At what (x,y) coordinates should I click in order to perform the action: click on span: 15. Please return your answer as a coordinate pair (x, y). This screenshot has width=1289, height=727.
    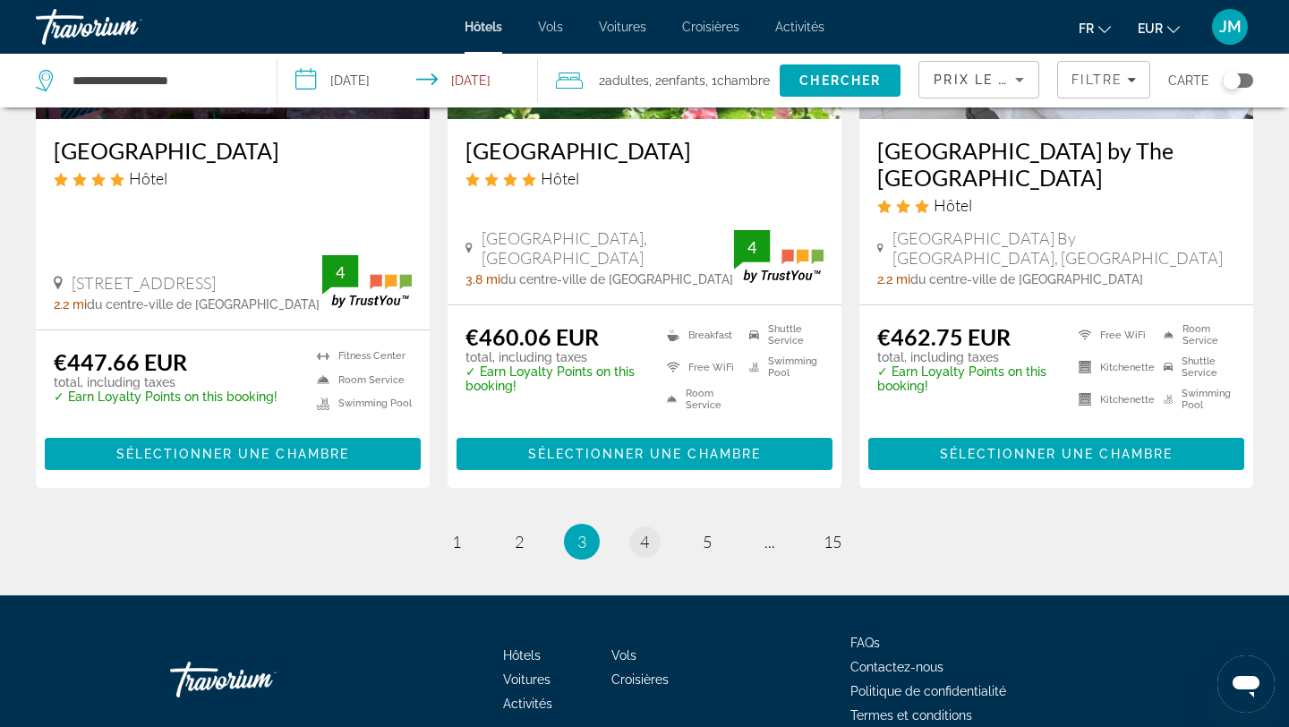
    Looking at the image, I should click on (833, 542).